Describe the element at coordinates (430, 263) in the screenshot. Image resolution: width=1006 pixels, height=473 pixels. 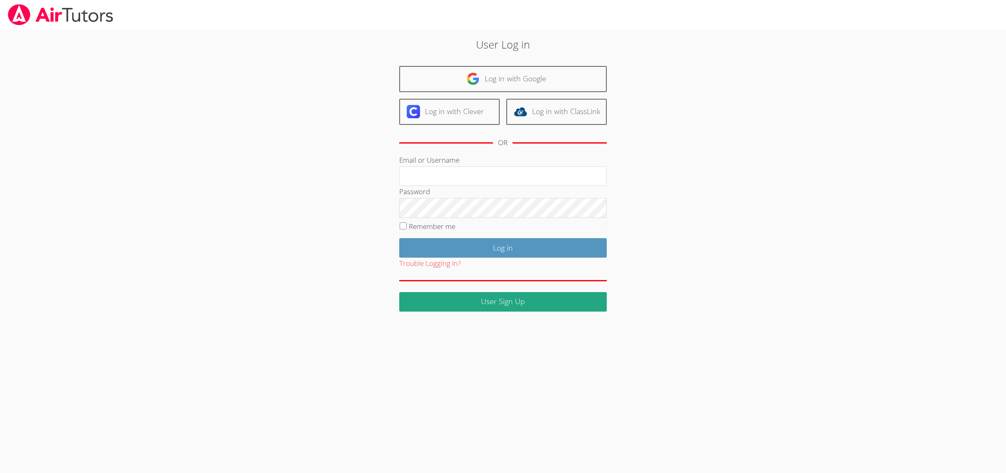
I see `button: Trouble Logging In?` at that location.